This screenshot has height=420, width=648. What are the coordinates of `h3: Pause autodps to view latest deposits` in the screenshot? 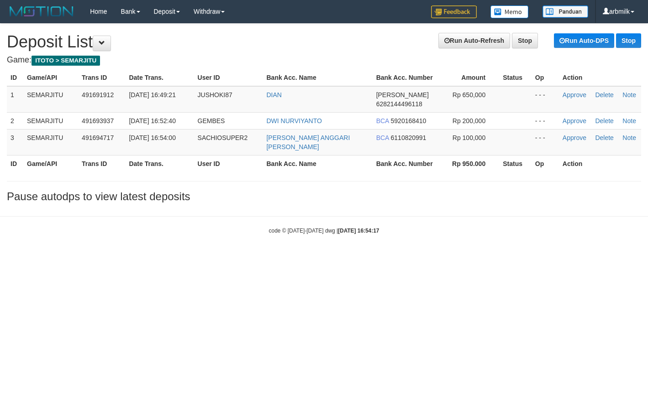 It's located at (324, 197).